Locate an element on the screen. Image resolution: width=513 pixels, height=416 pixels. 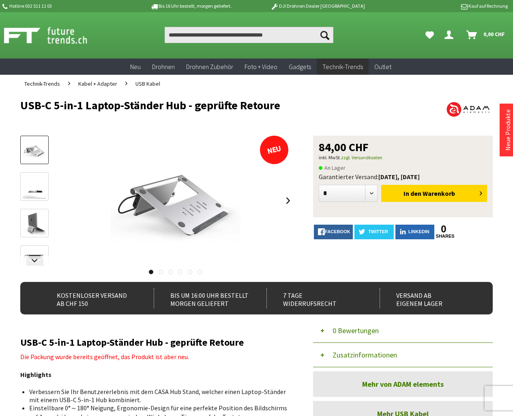
img: ADAM elements is located at coordinates (469, 109).